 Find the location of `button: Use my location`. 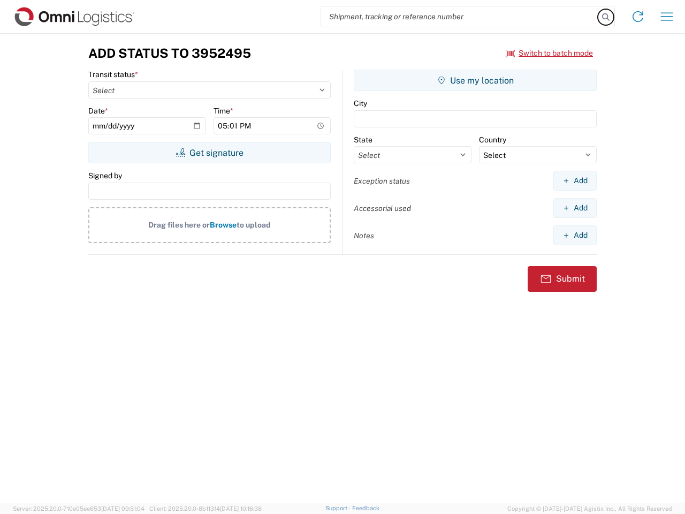

button: Use my location is located at coordinates (475, 80).